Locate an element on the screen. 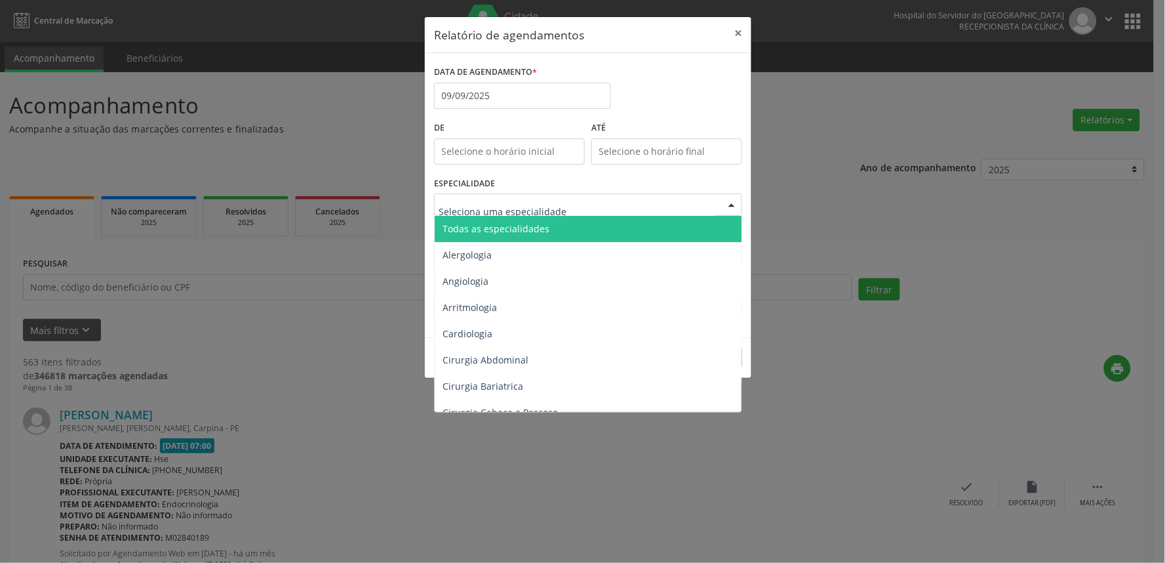 The height and width of the screenshot is (563, 1165). input: Selecione uma data ou intervalo is located at coordinates (523, 96).